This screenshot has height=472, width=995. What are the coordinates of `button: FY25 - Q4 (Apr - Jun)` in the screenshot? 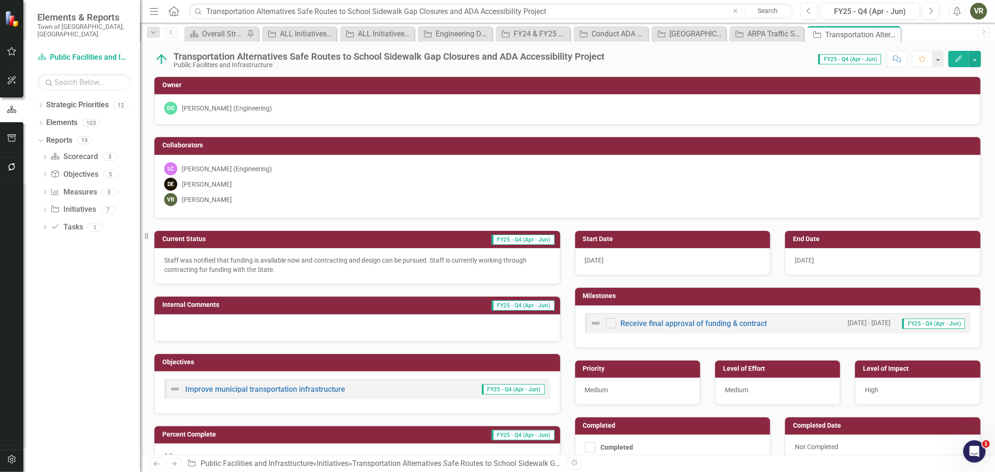 It's located at (870, 11).